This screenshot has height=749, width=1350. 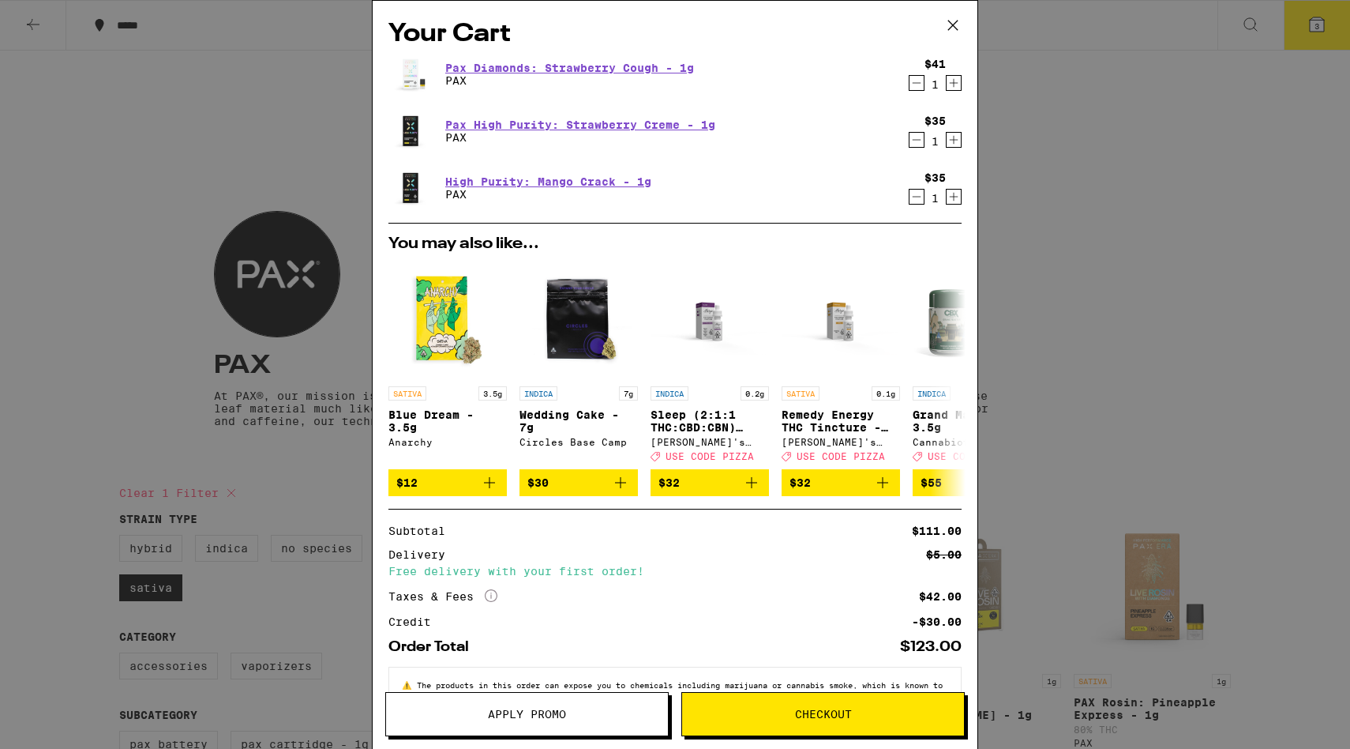 I want to click on div: Anarchy, so click(x=448, y=441).